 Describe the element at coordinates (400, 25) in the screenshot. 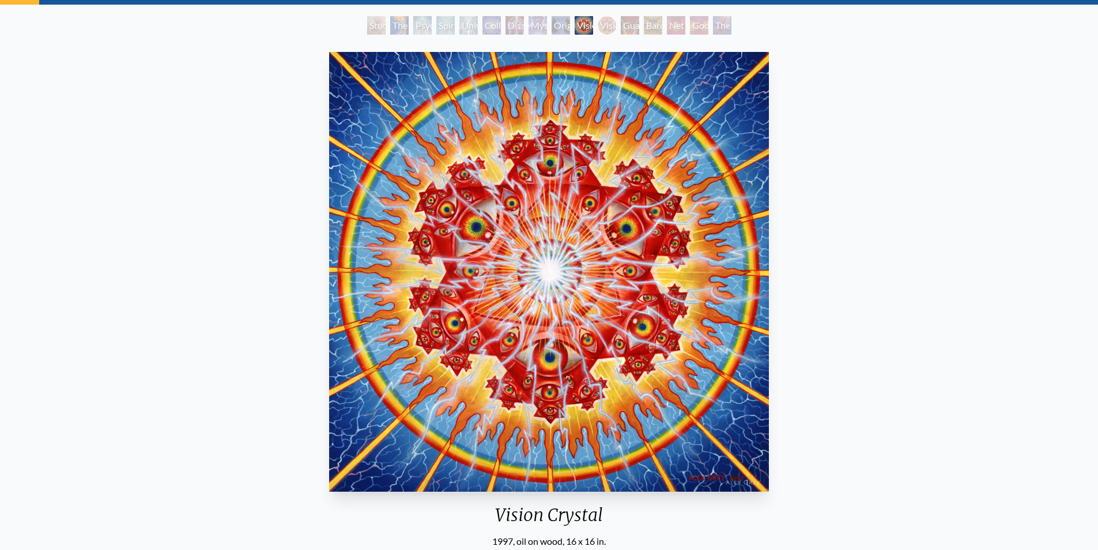

I see `div: The Torch` at that location.